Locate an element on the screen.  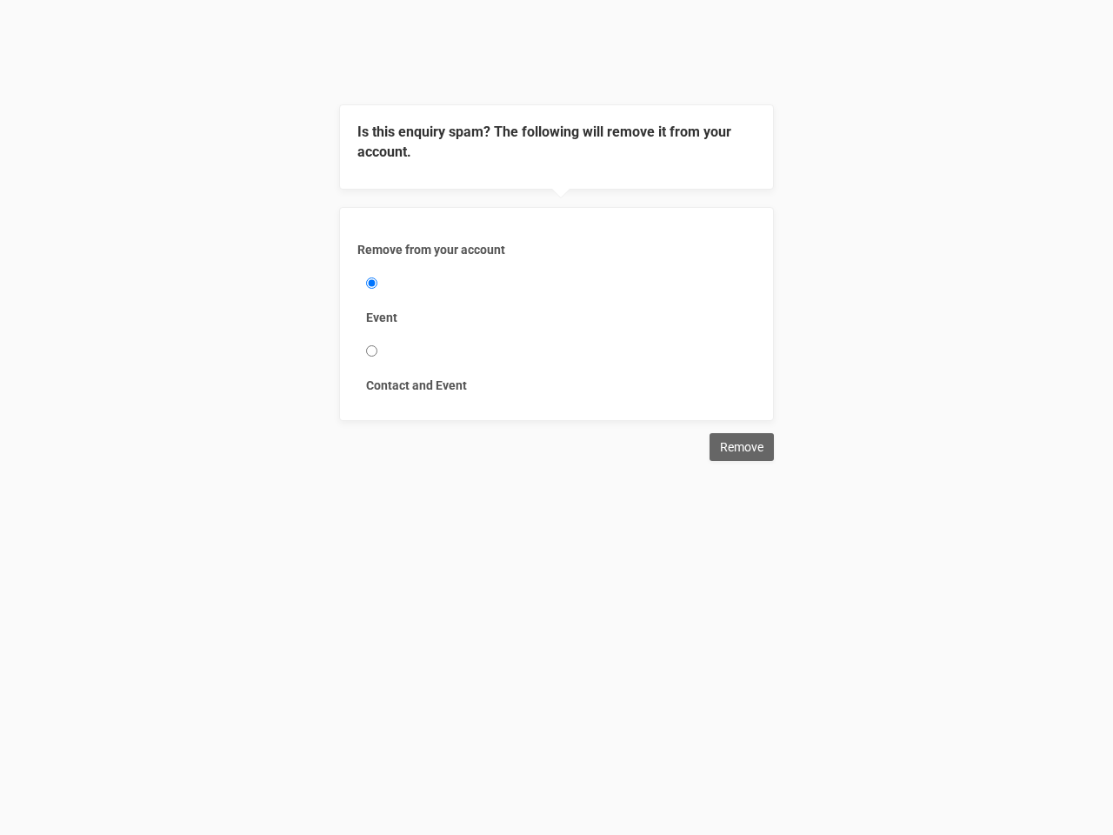
input: Remove is located at coordinates (742, 447).